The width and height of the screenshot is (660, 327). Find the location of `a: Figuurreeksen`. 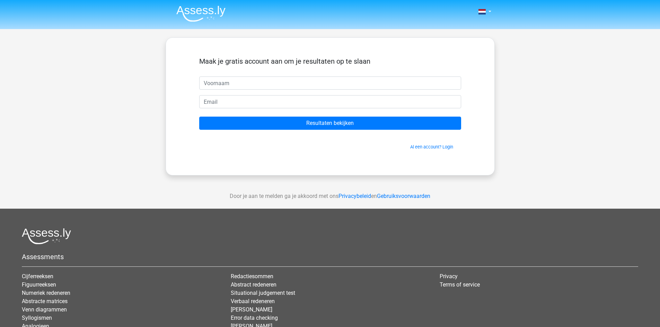

a: Figuurreeksen is located at coordinates (39, 285).